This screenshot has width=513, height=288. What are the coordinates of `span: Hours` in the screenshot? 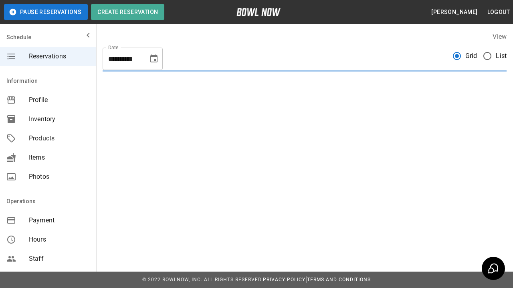 It's located at (59, 240).